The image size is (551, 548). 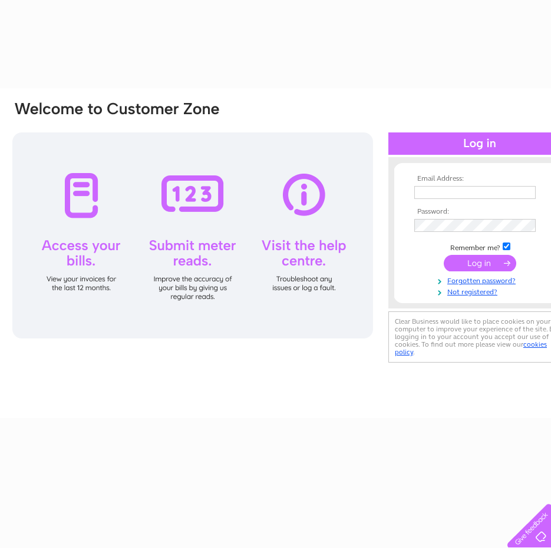 I want to click on td: Remember me?, so click(x=479, y=247).